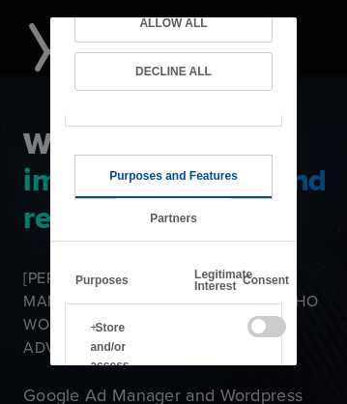  I want to click on th: Legitimate Interest, so click(209, 281).